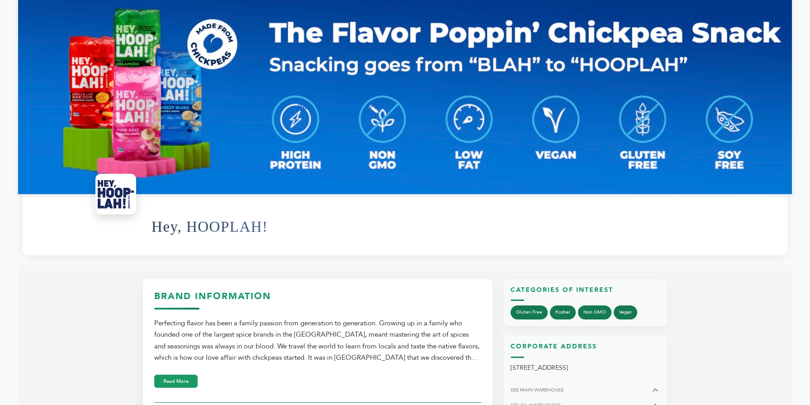 The image size is (810, 405). What do you see at coordinates (116, 194) in the screenshot?
I see `img: Hey, HOOPLAH! Logo` at bounding box center [116, 194].